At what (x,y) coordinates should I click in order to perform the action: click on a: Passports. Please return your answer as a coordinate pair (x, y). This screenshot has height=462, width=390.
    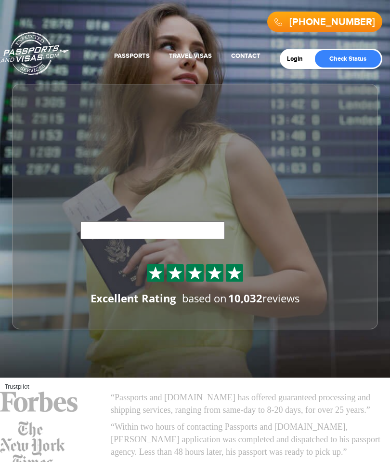
    Looking at the image, I should click on (132, 56).